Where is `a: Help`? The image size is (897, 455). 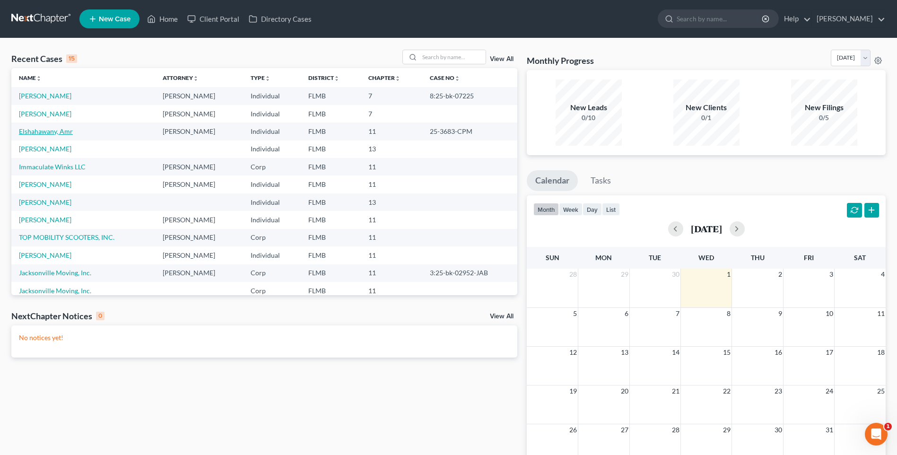
a: Help is located at coordinates (795, 19).